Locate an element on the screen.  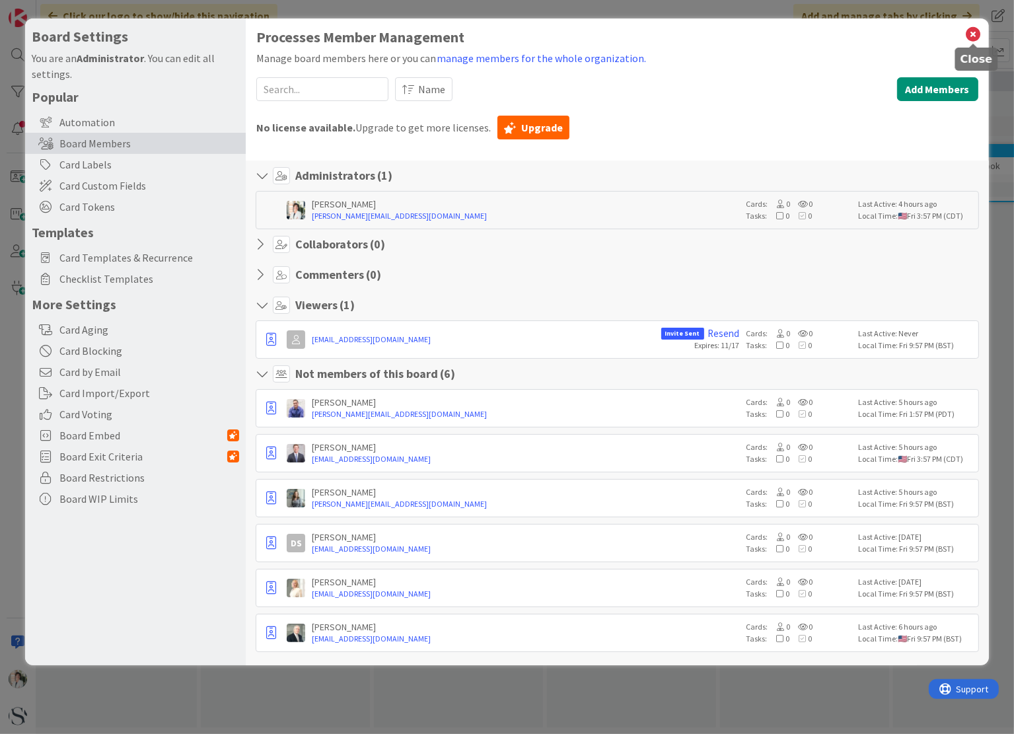
div: Card Aging is located at coordinates (135, 330).